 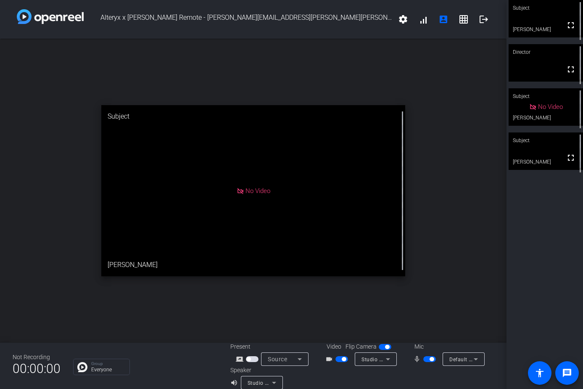 What do you see at coordinates (256, 370) in the screenshot?
I see `div: Speaker` at bounding box center [256, 370].